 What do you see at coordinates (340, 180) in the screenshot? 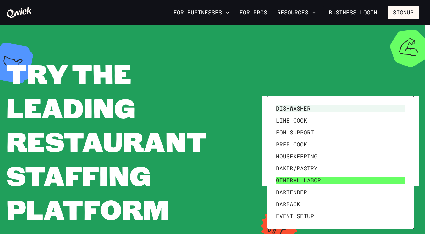
I see `li: General Labor` at bounding box center [340, 180].